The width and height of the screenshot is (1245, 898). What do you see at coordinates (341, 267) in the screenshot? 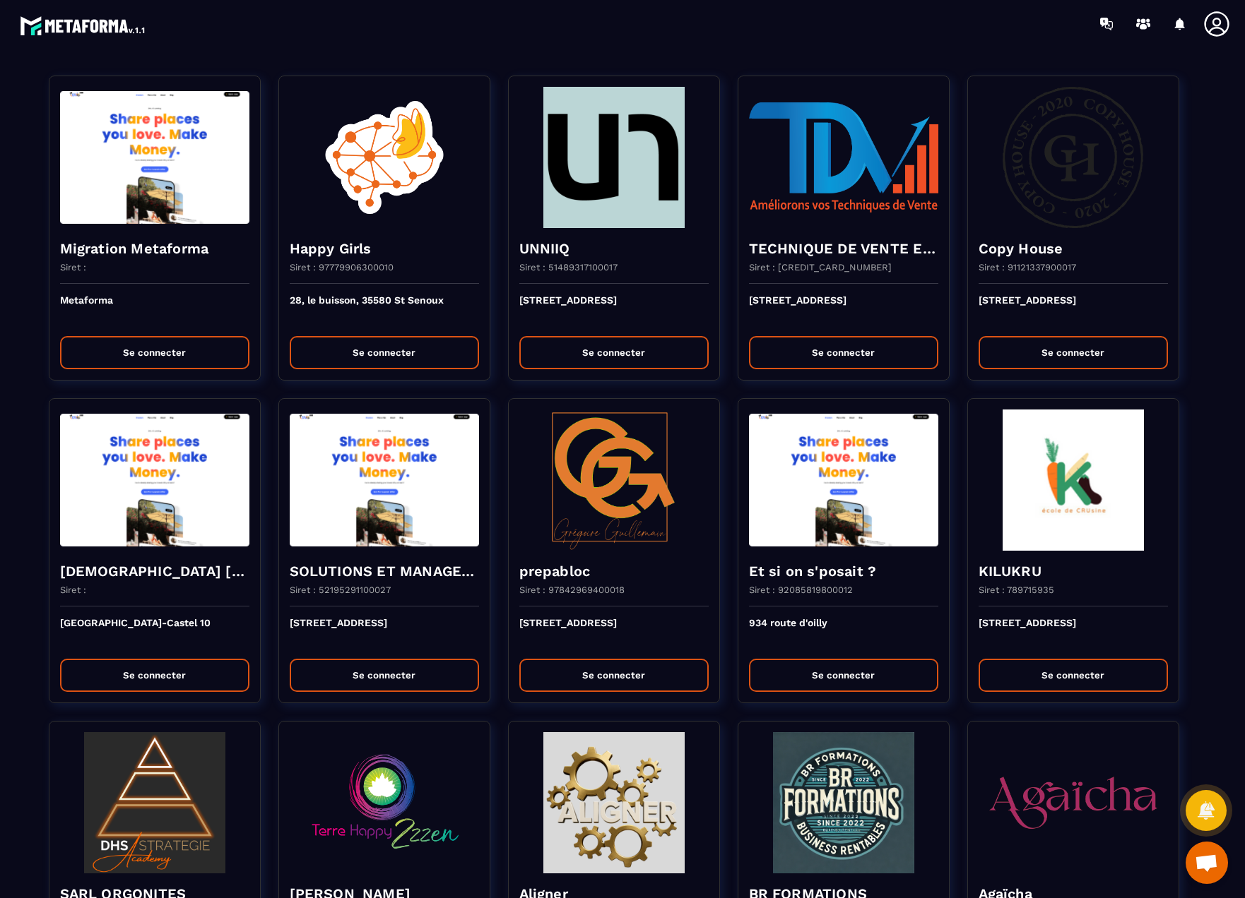
I see `p: Siret : 97779906300010` at bounding box center [341, 267].